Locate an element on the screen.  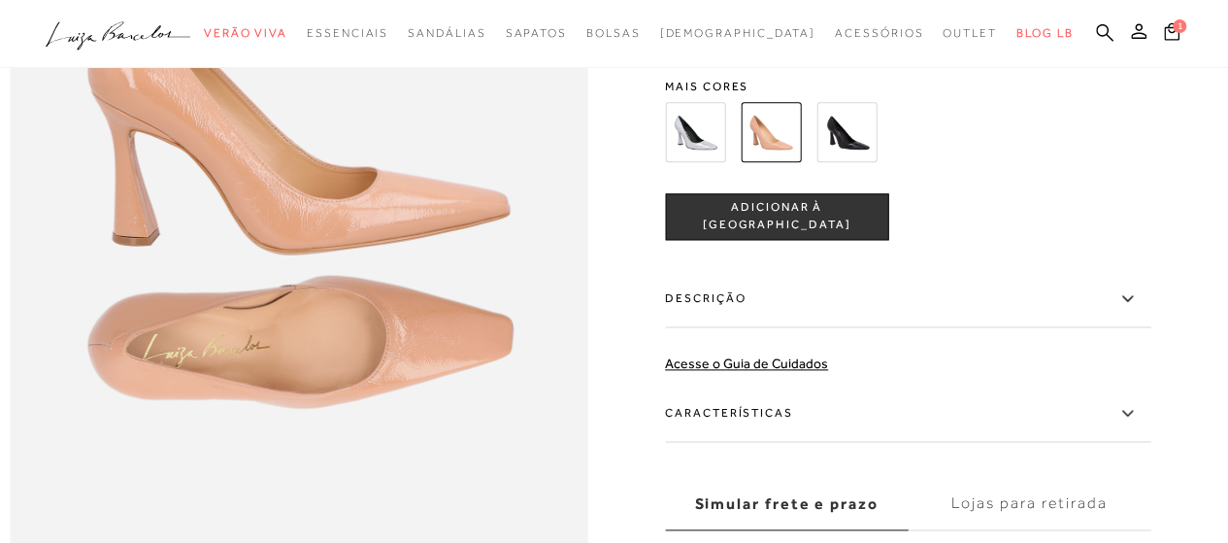
a: BLOG LB is located at coordinates (1045, 33).